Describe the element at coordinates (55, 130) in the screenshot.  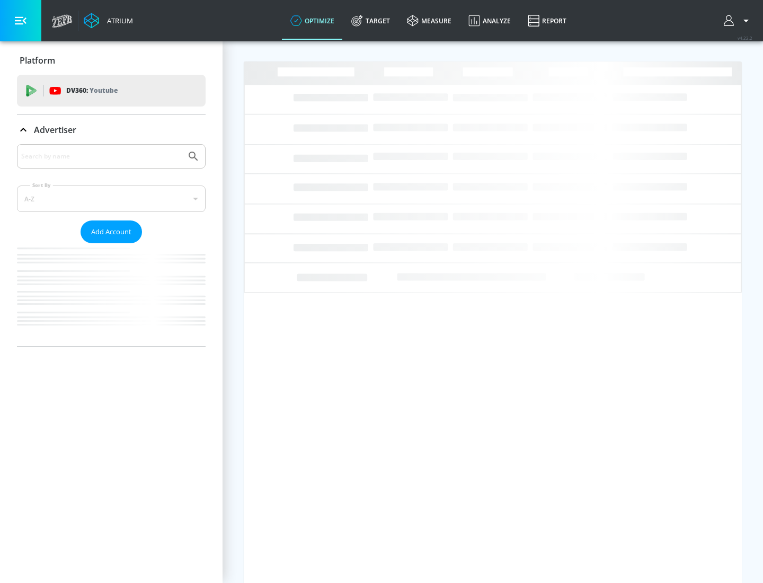
I see `p: Advertiser` at that location.